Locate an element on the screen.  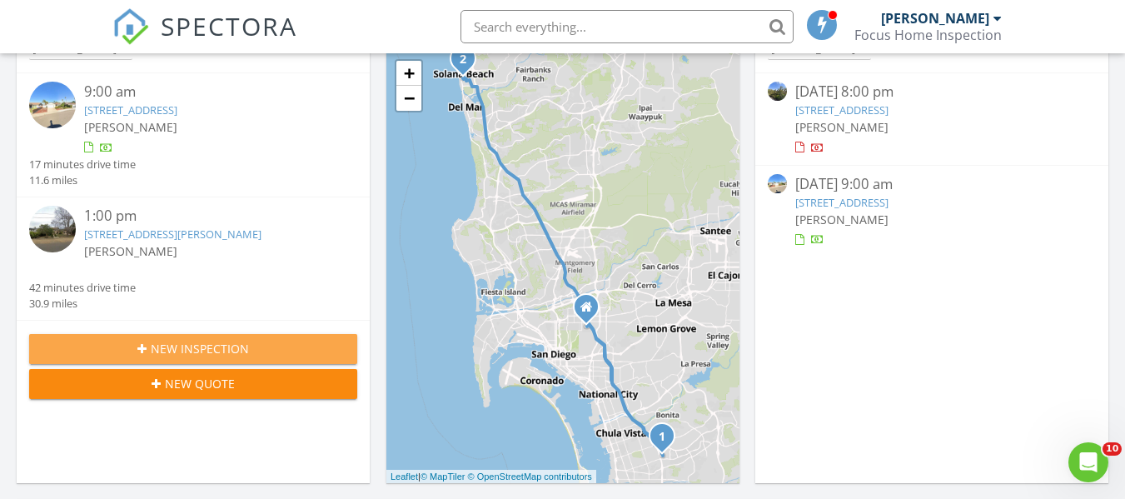
div: 11.6 miles is located at coordinates (82, 180).